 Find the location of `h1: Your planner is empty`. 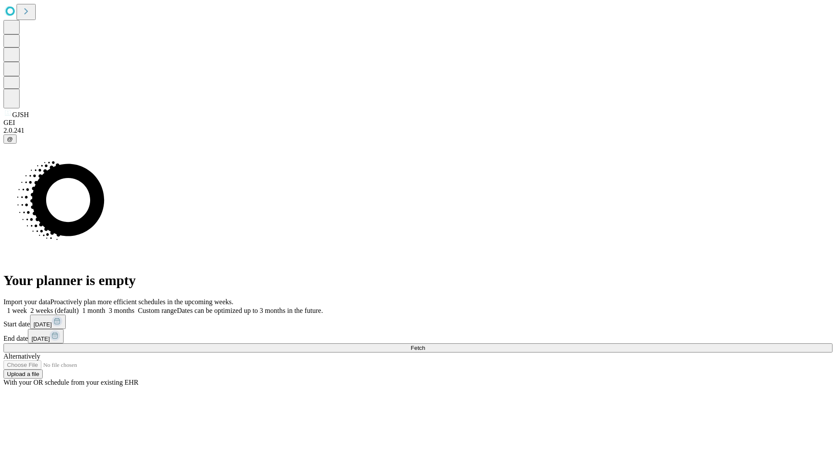

h1: Your planner is empty is located at coordinates (418, 280).